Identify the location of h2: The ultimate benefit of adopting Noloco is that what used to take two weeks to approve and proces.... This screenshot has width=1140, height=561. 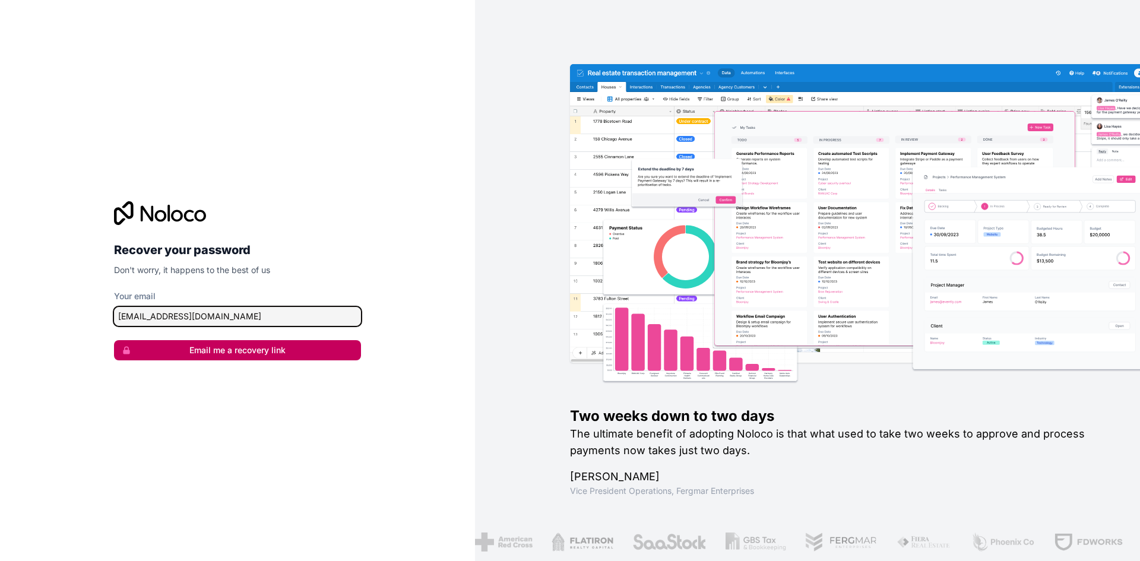
(836, 443).